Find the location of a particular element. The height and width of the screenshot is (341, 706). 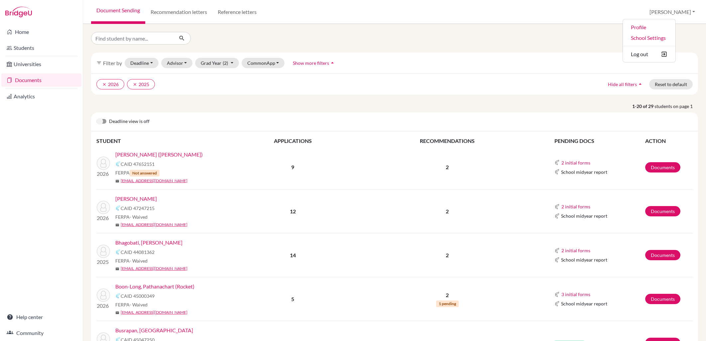

b: 14 is located at coordinates (293, 255).